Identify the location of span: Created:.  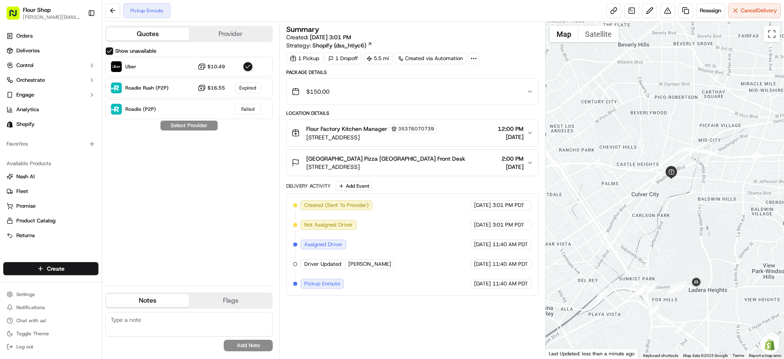
(319, 37).